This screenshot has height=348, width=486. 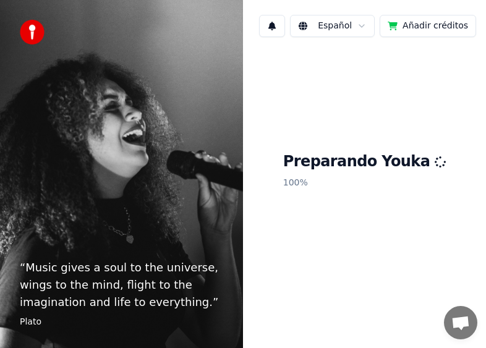 I want to click on button: Añadir créditos, so click(x=428, y=26).